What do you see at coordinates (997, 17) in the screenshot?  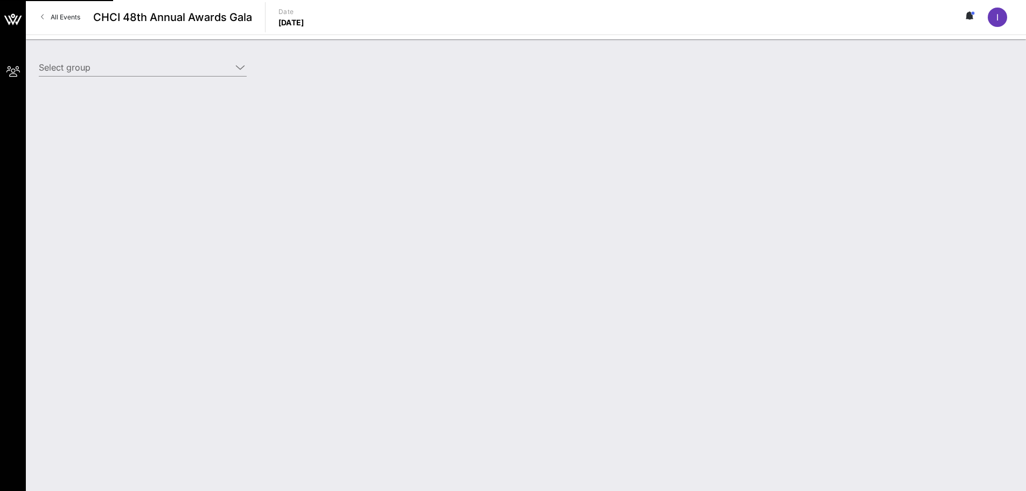 I see `div: I` at bounding box center [997, 17].